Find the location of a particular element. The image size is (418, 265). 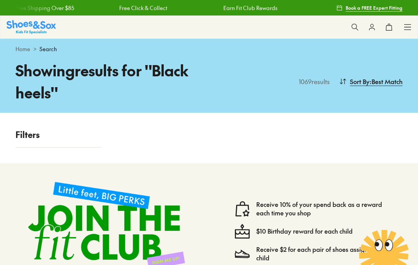

button: Sort By:Best Match is located at coordinates (371, 81).